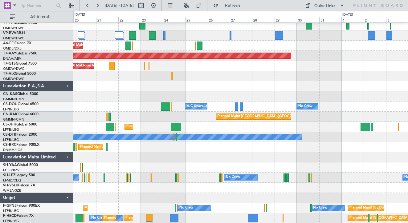  I want to click on div: 23, so click(152, 20).